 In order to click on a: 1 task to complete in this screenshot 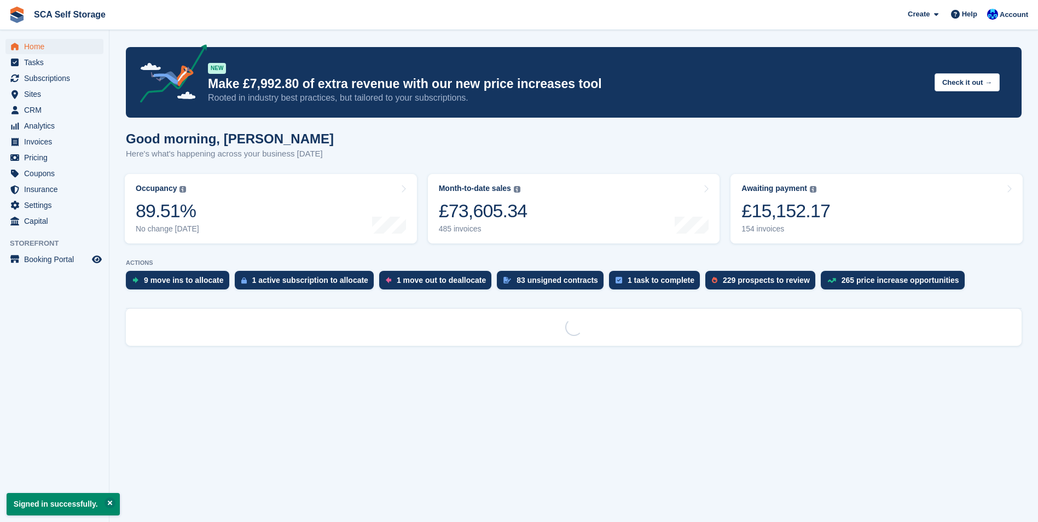, I will do `click(657, 283)`.